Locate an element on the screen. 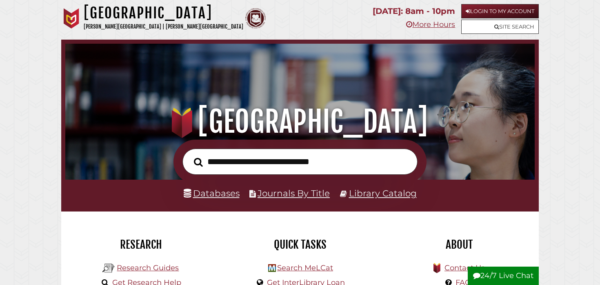  i: Search is located at coordinates (198, 162).